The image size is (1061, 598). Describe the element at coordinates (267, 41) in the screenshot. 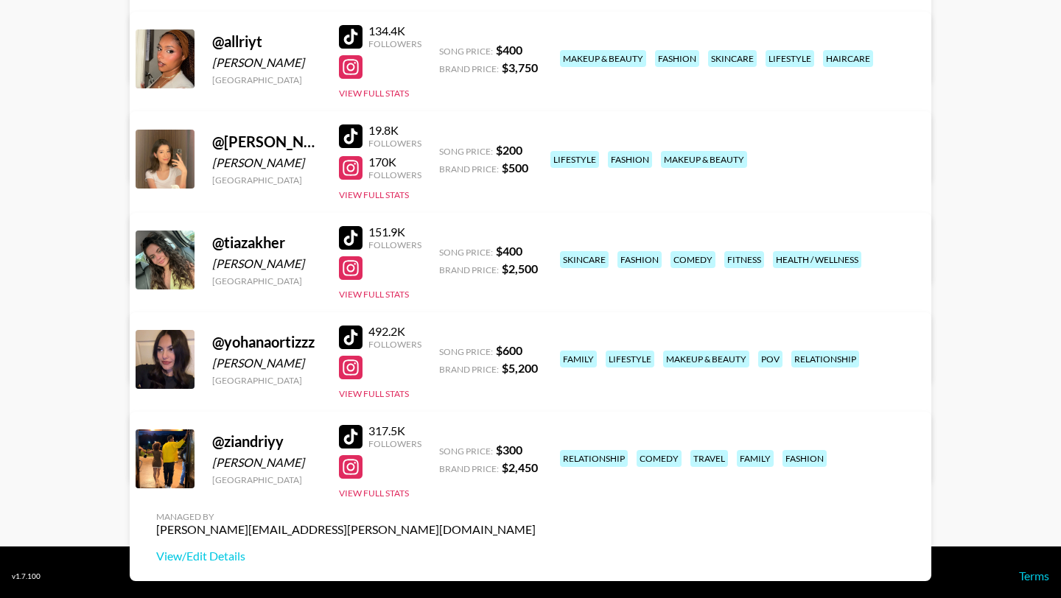

I see `div: @ allriyt` at that location.